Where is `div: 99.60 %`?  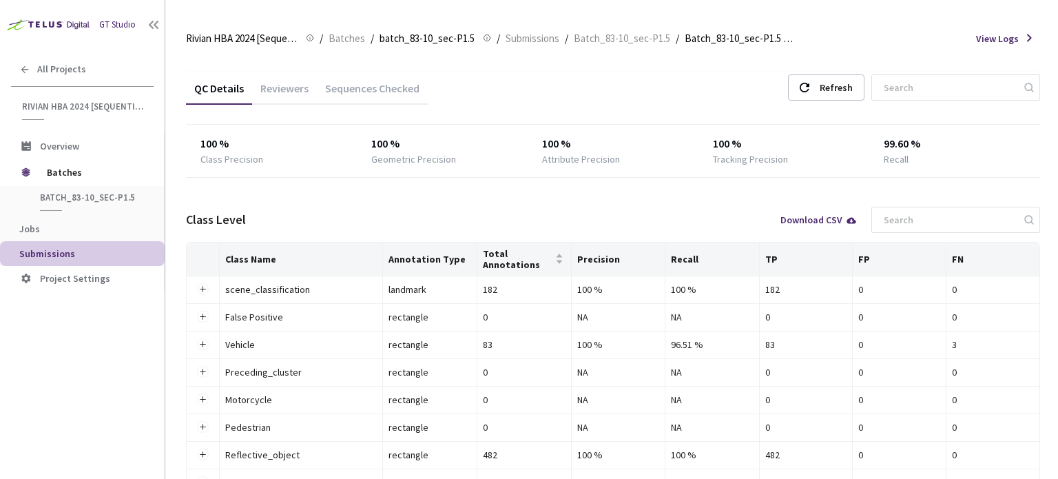 div: 99.60 % is located at coordinates (955, 144).